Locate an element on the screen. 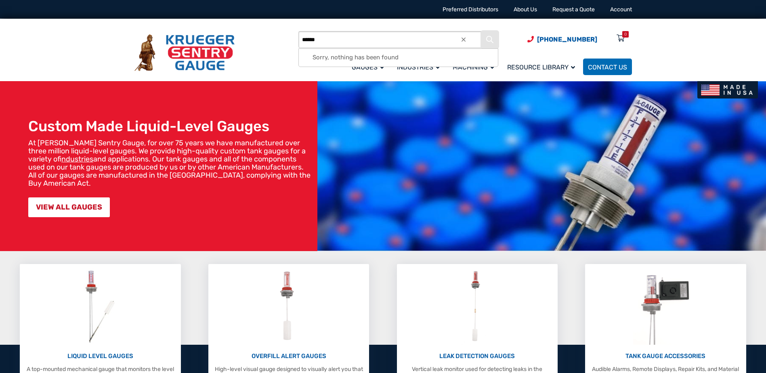 The height and width of the screenshot is (373, 766). a: Phone Number (920) 434-8860 is located at coordinates (562, 39).